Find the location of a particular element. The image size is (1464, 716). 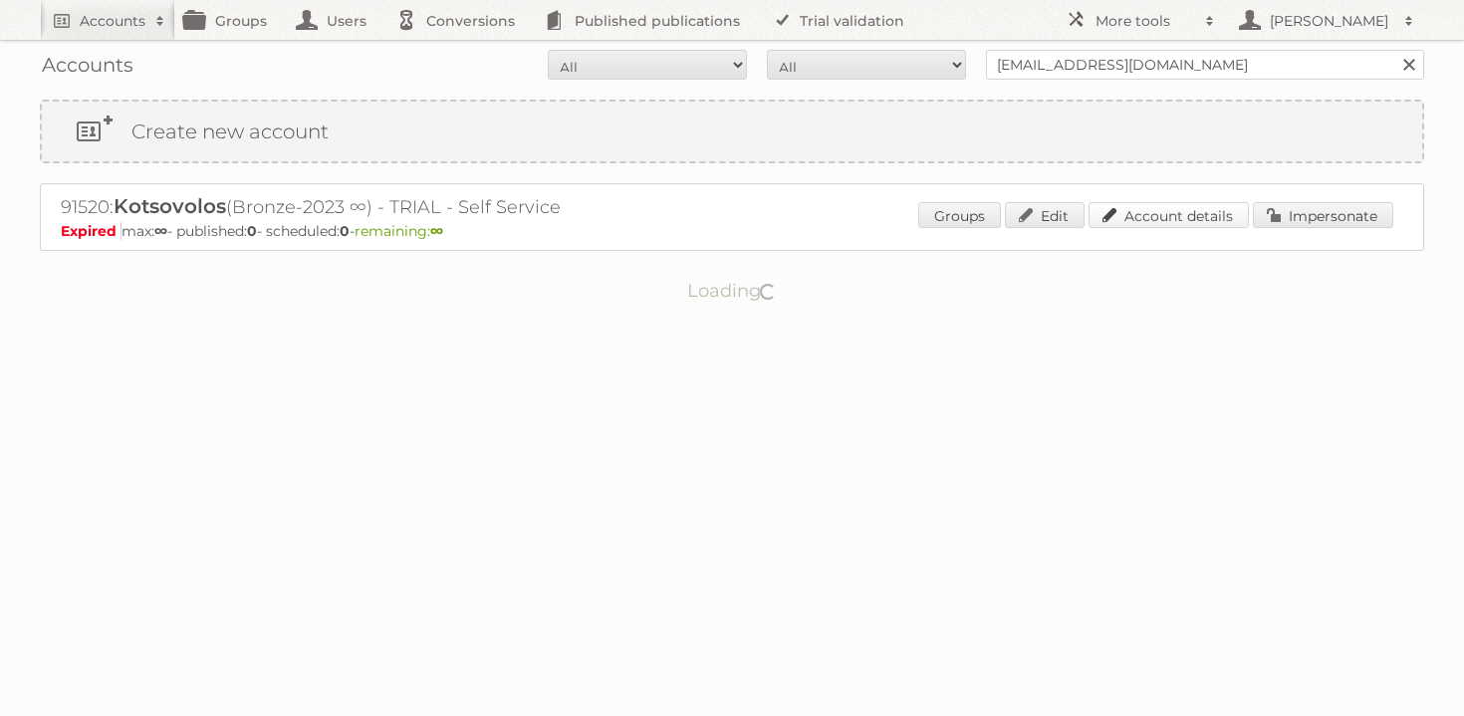

span: Kotsovolos is located at coordinates (169, 206).